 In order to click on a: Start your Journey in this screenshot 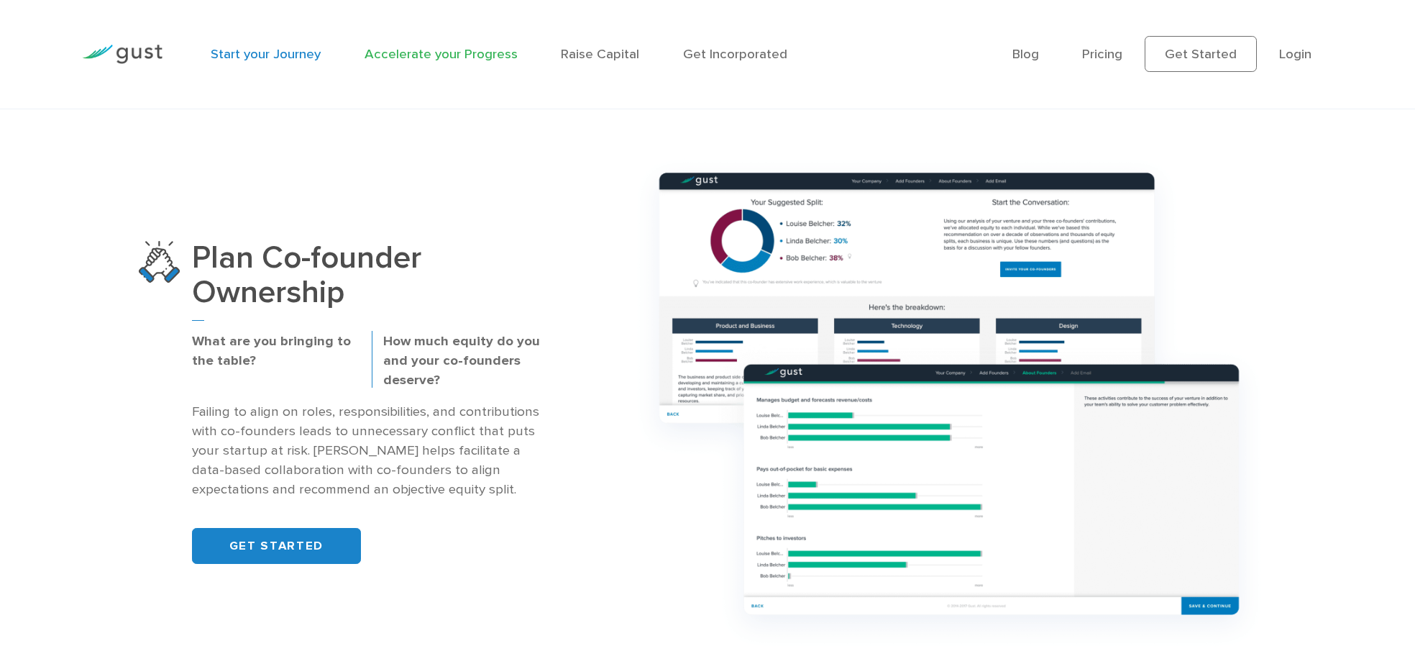, I will do `click(265, 54)`.